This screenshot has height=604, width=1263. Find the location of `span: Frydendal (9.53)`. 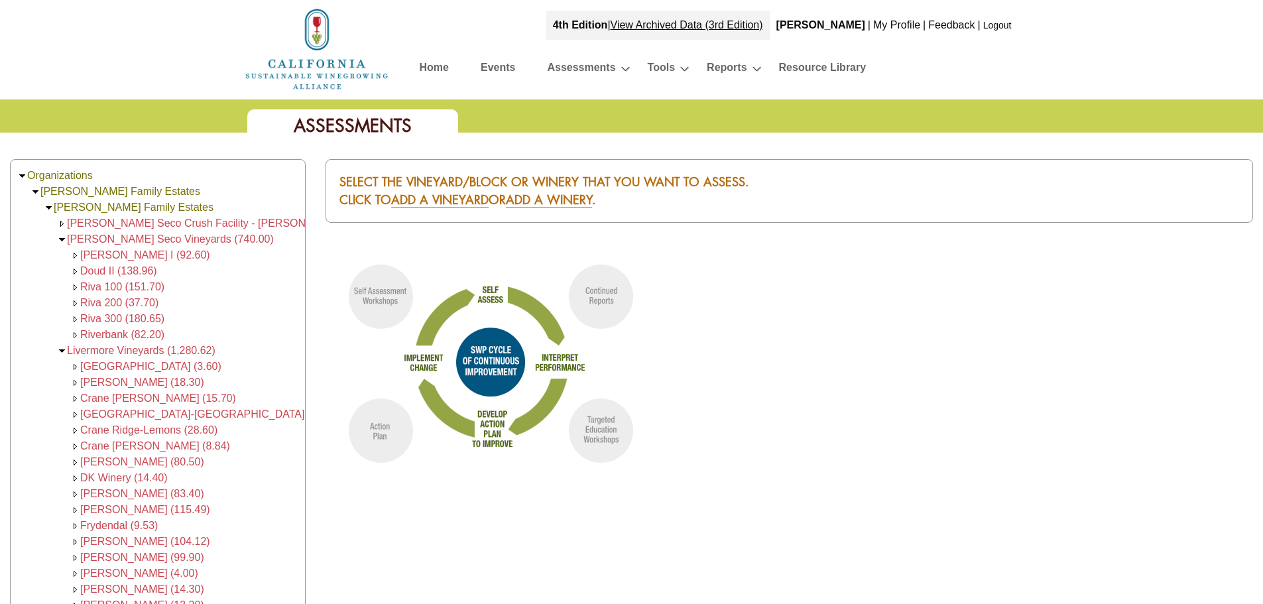

span: Frydendal (9.53) is located at coordinates (119, 525).